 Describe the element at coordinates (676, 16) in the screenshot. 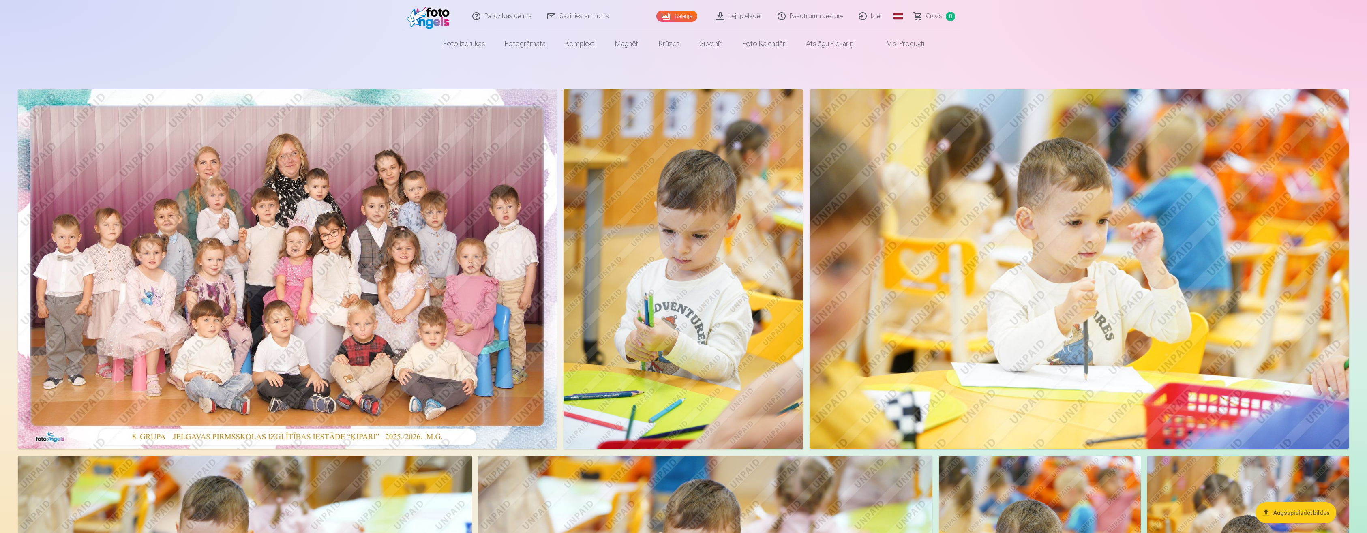

I see `a: Galerija` at that location.